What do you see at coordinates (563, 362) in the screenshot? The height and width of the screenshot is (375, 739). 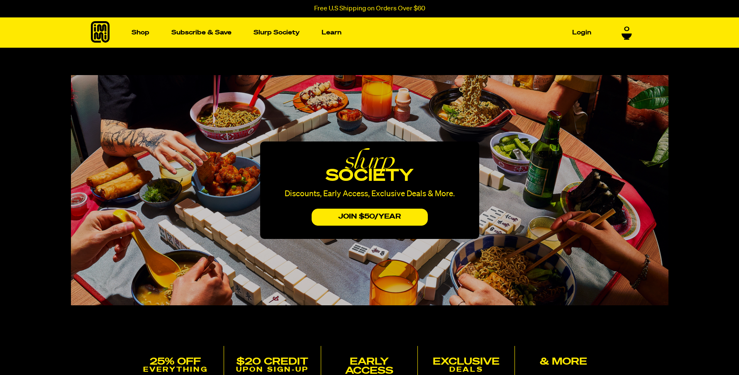 I see `h5: & MORE` at bounding box center [563, 362].